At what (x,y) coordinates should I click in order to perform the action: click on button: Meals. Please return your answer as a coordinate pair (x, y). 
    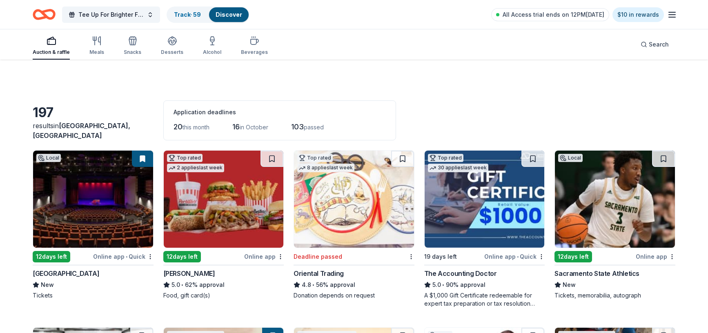
    Looking at the image, I should click on (97, 46).